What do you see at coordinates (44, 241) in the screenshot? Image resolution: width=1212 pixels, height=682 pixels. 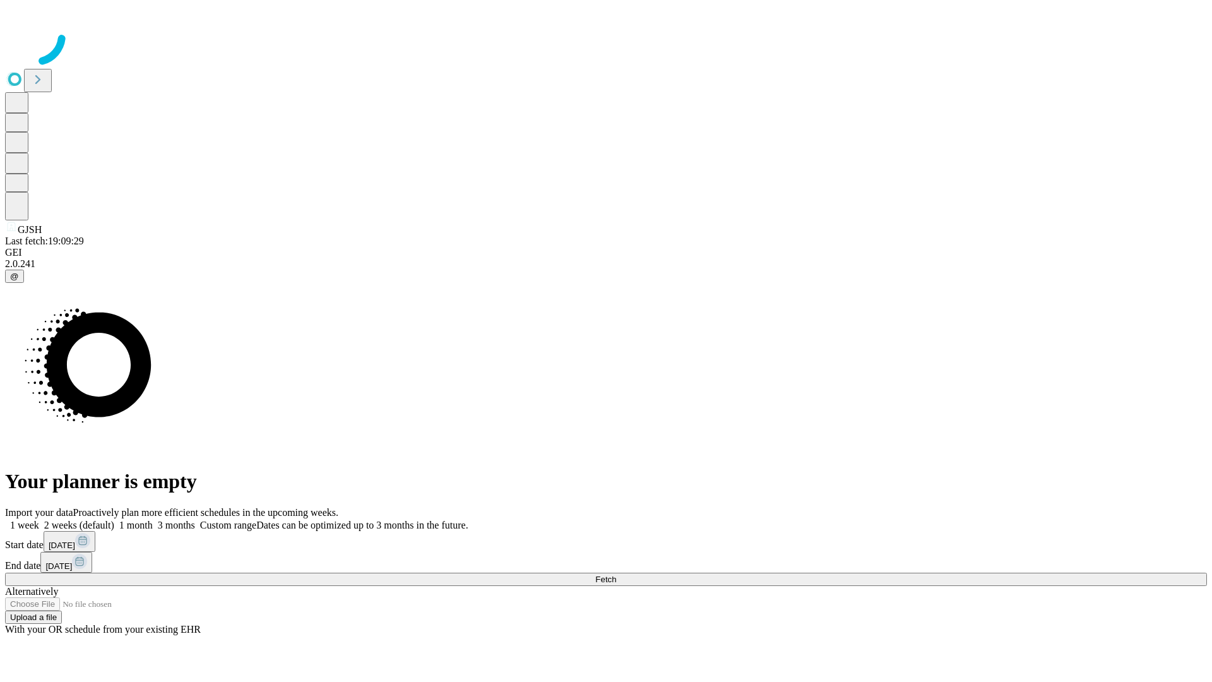 I see `span: Last fetch: 19:09:29` at bounding box center [44, 241].